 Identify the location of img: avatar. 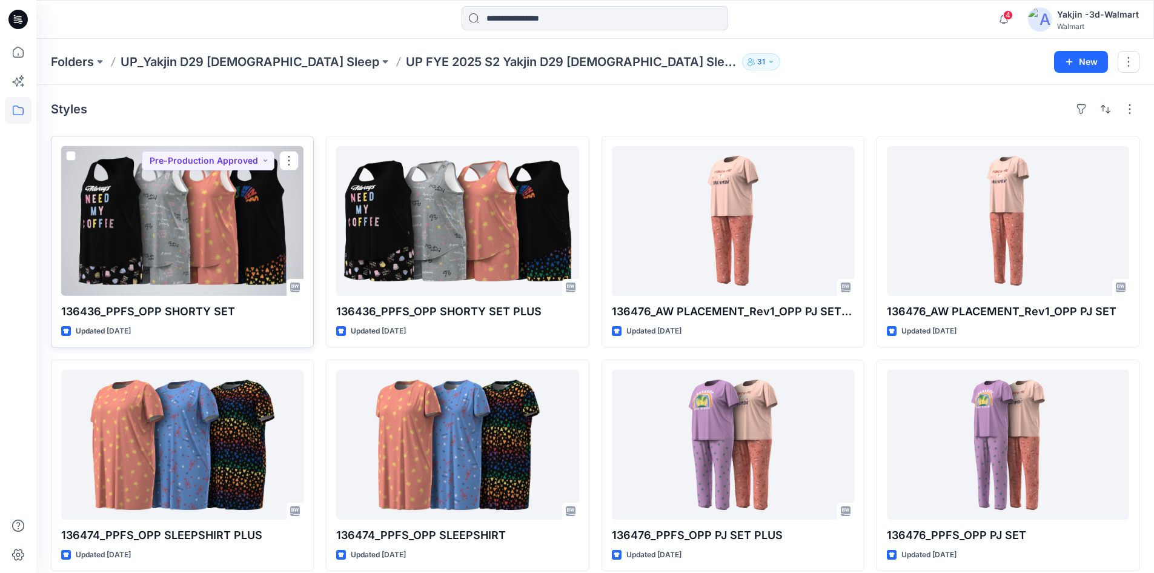
(1040, 19).